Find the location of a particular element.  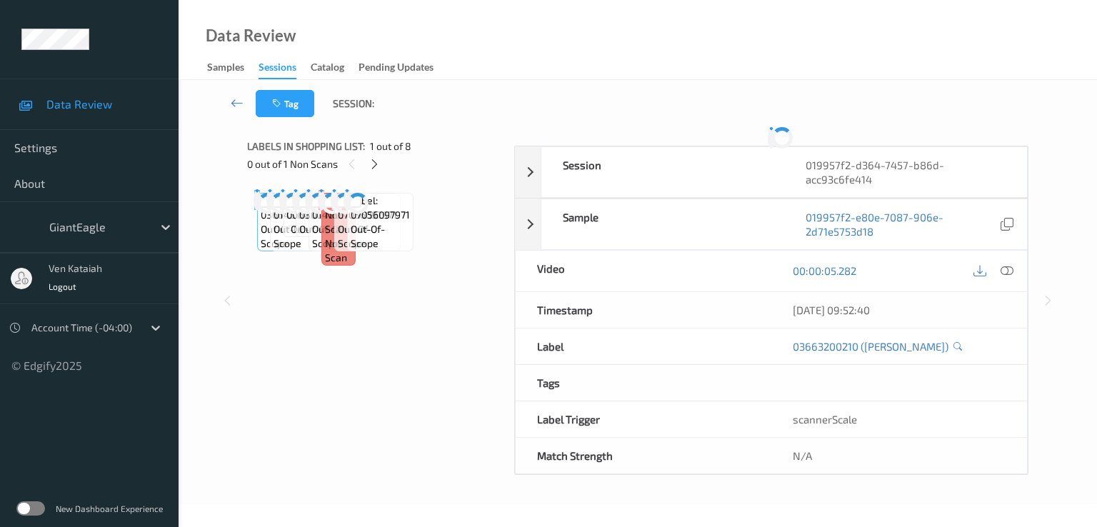

div: N/A is located at coordinates (899, 456).